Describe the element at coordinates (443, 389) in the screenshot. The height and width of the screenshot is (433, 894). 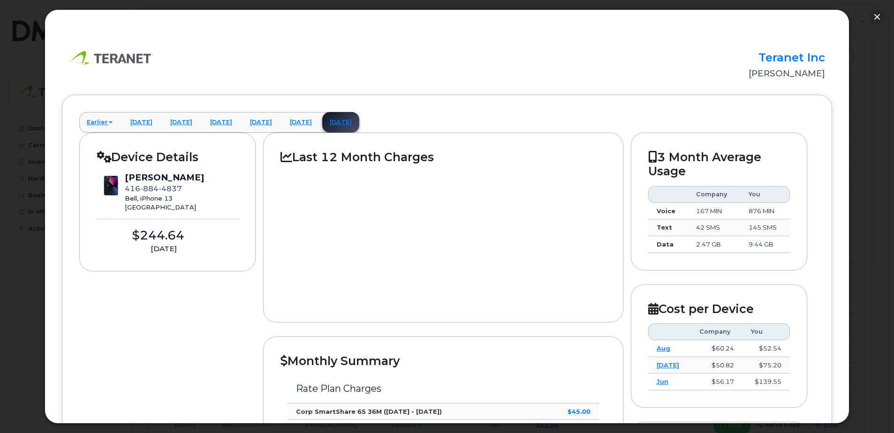
I see `h3: Rate Plan Charges` at that location.